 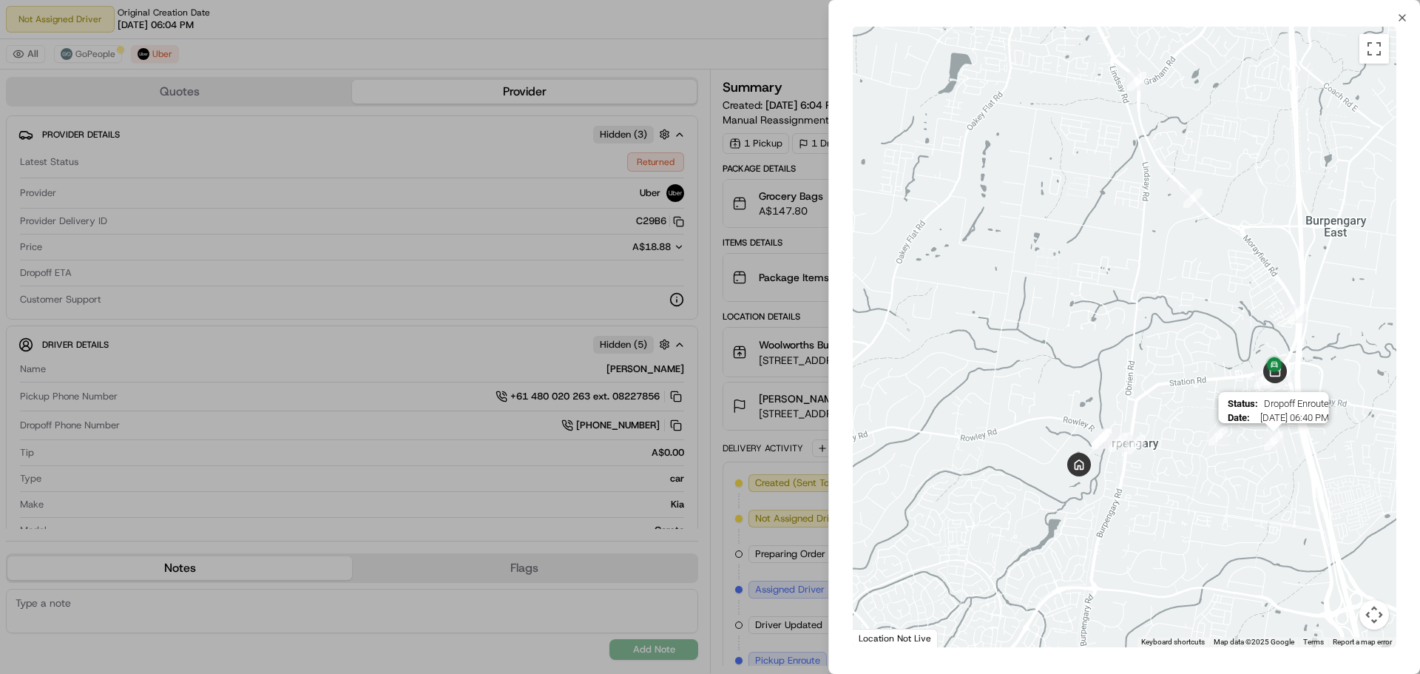 What do you see at coordinates (142, 71) in the screenshot?
I see `p: Welcome 👋` at bounding box center [142, 71].